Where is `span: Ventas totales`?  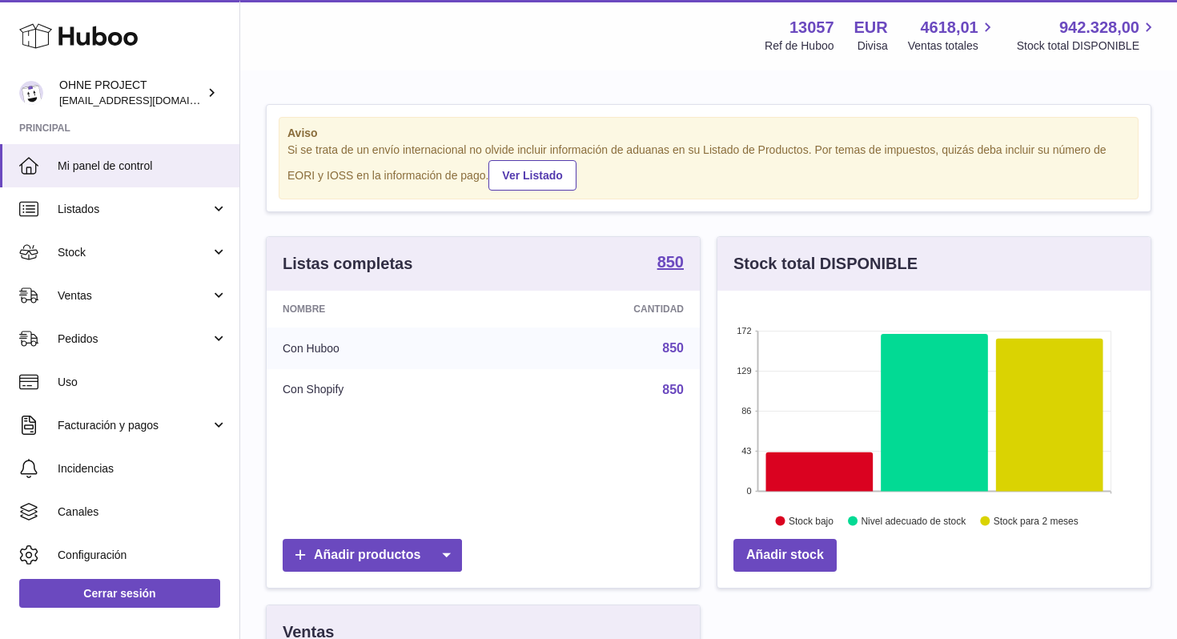 span: Ventas totales is located at coordinates (952, 46).